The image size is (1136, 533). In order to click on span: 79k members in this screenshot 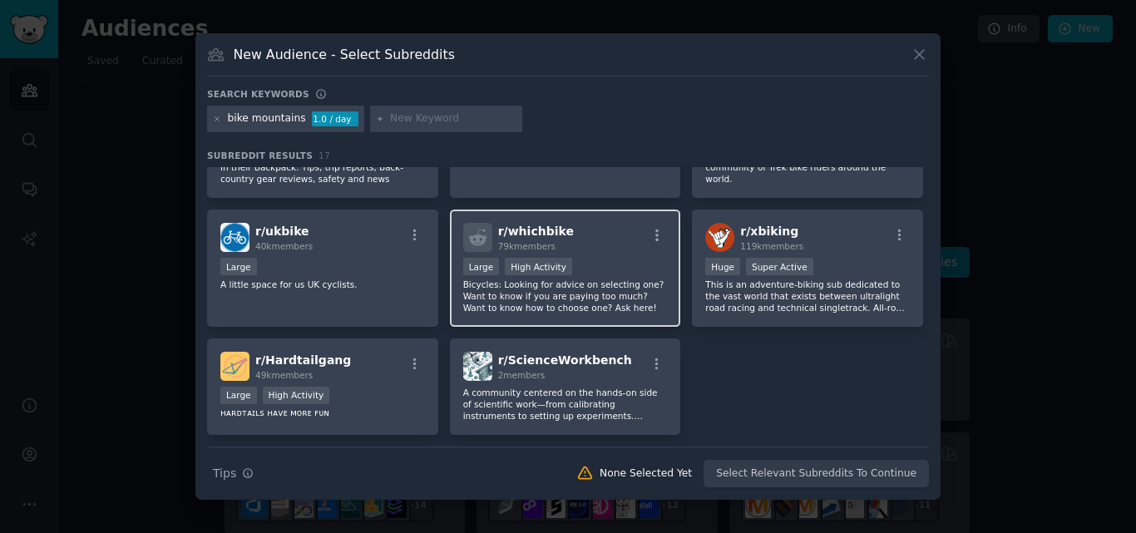, I will do `click(527, 246)`.